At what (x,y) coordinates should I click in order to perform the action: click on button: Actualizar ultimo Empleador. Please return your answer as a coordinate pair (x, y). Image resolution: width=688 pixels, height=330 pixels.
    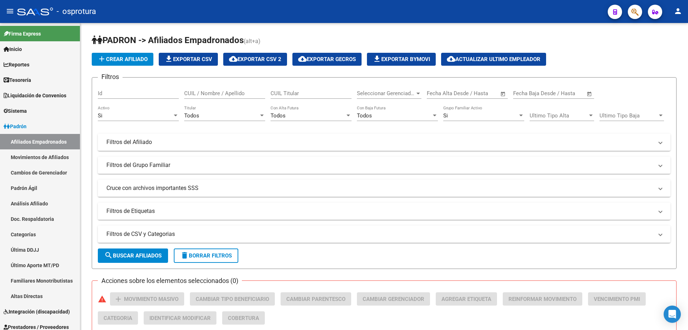
    Looking at the image, I should click on (494, 59).